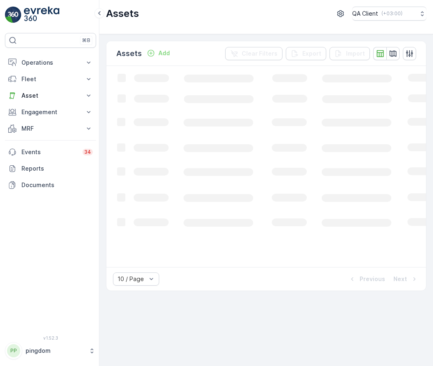  Describe the element at coordinates (365, 14) in the screenshot. I see `p: QA Client` at that location.